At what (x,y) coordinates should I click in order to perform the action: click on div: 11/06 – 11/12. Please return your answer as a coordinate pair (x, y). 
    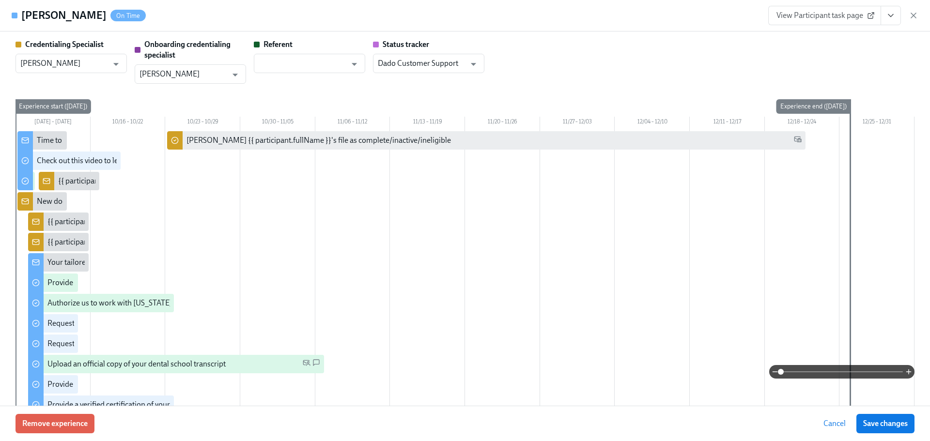
    Looking at the image, I should click on (352, 123).